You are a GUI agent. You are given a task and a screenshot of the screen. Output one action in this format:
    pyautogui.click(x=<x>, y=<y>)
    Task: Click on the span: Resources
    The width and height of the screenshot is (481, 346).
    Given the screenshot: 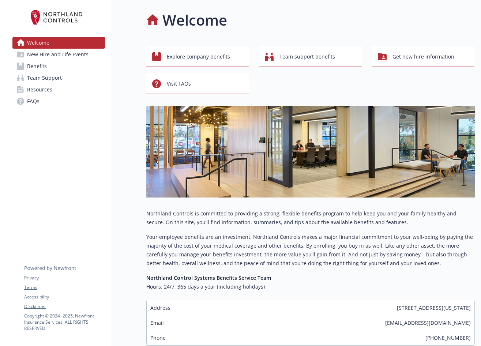 What is the action you would take?
    pyautogui.click(x=39, y=90)
    